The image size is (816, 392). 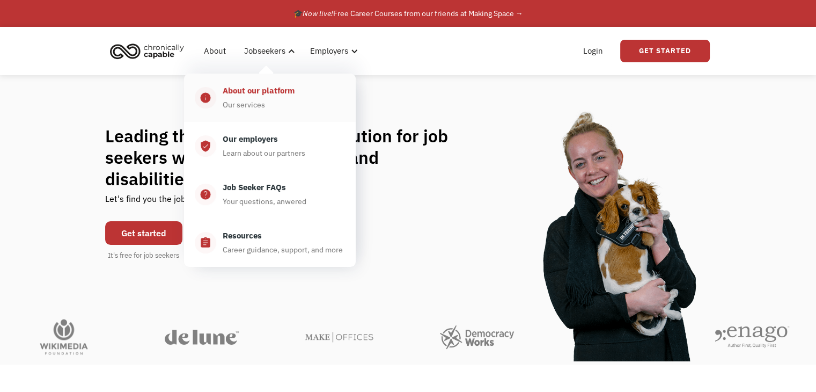 I want to click on a: infoAbout our platformOur services, so click(x=270, y=98).